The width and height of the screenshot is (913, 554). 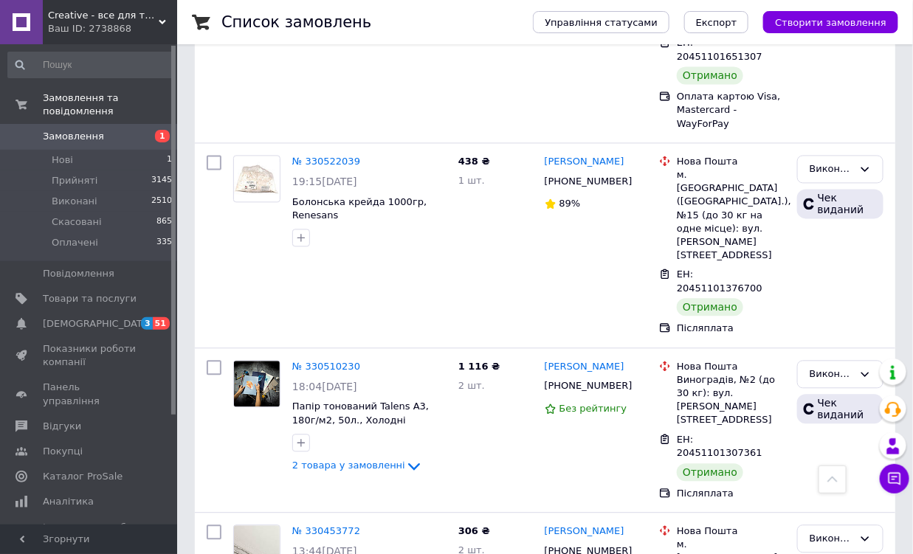 What do you see at coordinates (474, 161) in the screenshot?
I see `span: 438 ₴` at bounding box center [474, 161].